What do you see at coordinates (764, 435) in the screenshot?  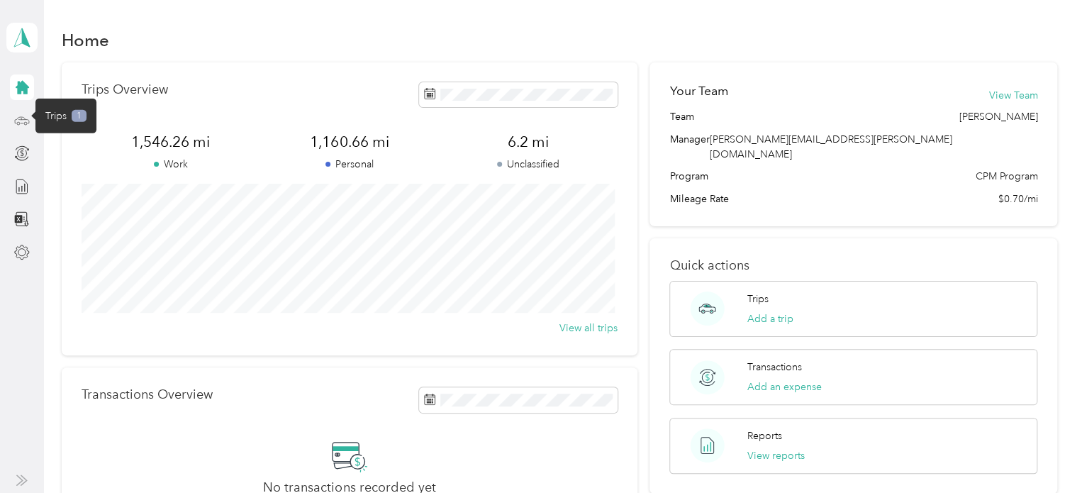 I see `p: Reports` at bounding box center [764, 435].